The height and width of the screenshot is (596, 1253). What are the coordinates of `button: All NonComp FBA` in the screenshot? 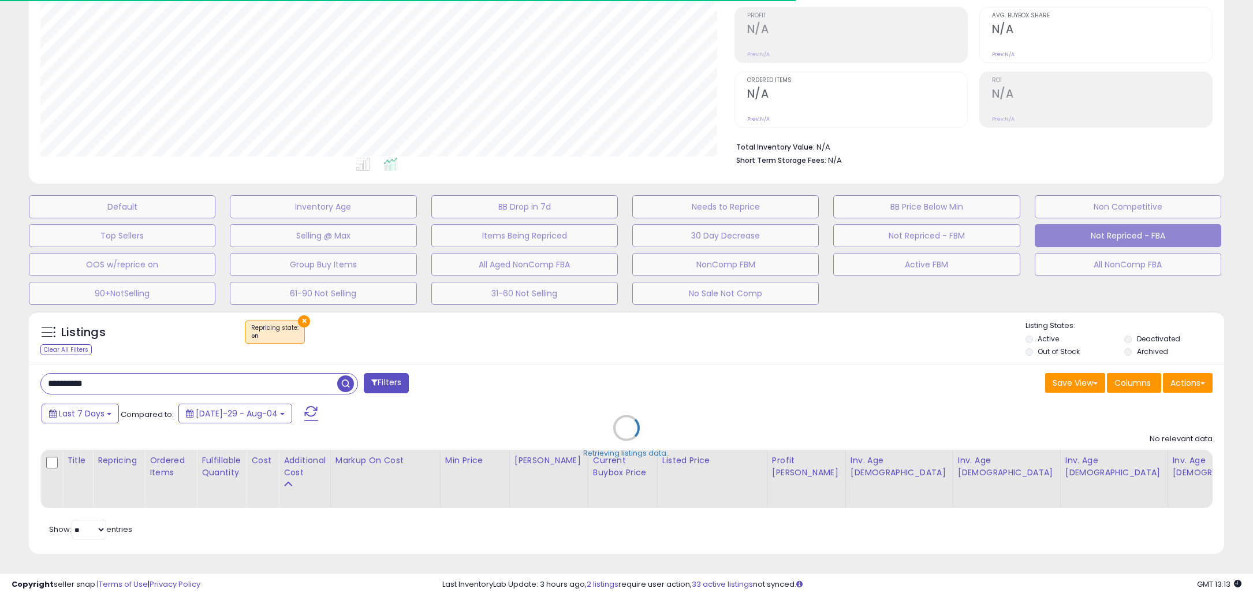 It's located at (1127, 264).